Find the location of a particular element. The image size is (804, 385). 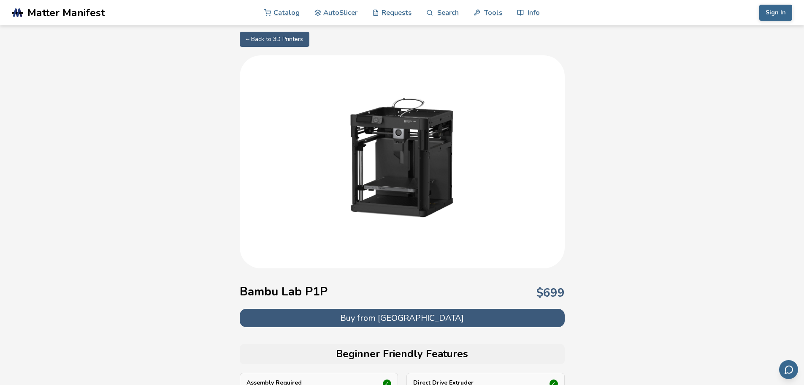

img: Bambu Lab P1P is located at coordinates (402, 161).